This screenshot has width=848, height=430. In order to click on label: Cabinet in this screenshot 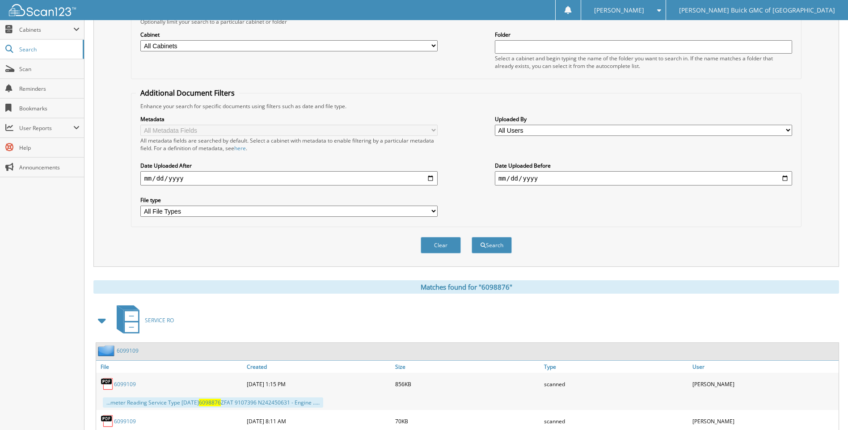, I will do `click(289, 34)`.